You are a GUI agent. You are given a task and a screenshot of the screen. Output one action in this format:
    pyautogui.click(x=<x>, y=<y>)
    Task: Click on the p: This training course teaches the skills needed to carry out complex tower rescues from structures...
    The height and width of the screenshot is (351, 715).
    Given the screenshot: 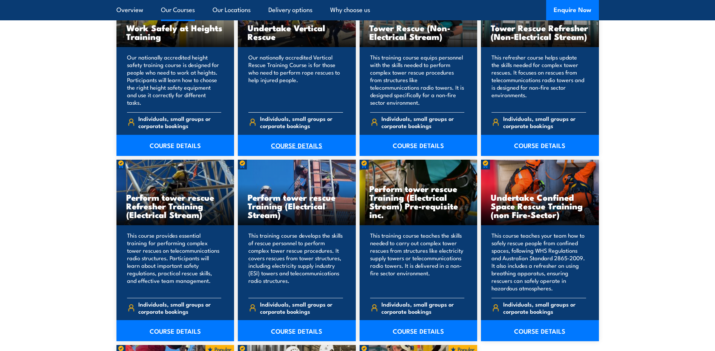 What is the action you would take?
    pyautogui.click(x=417, y=262)
    